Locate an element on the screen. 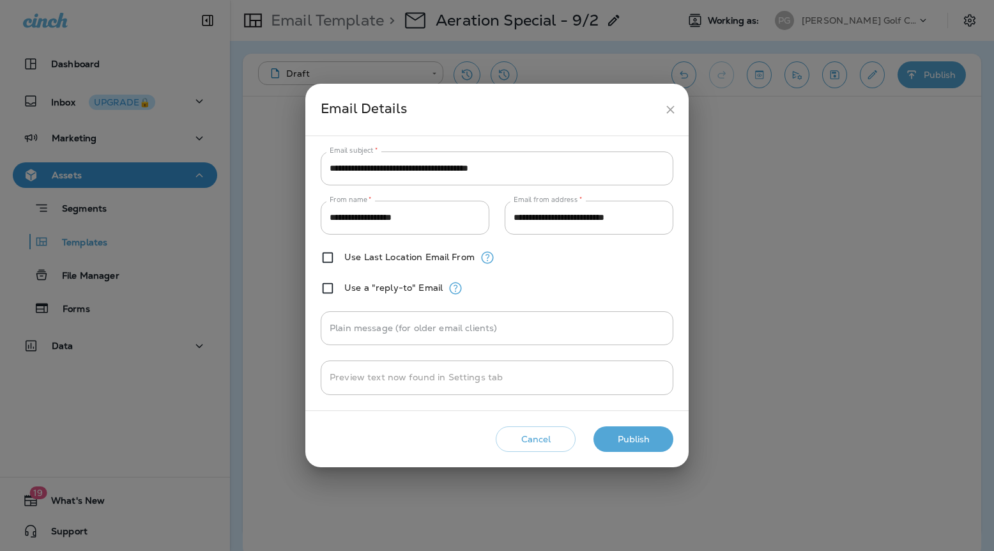  button: Publish is located at coordinates (633, 439).